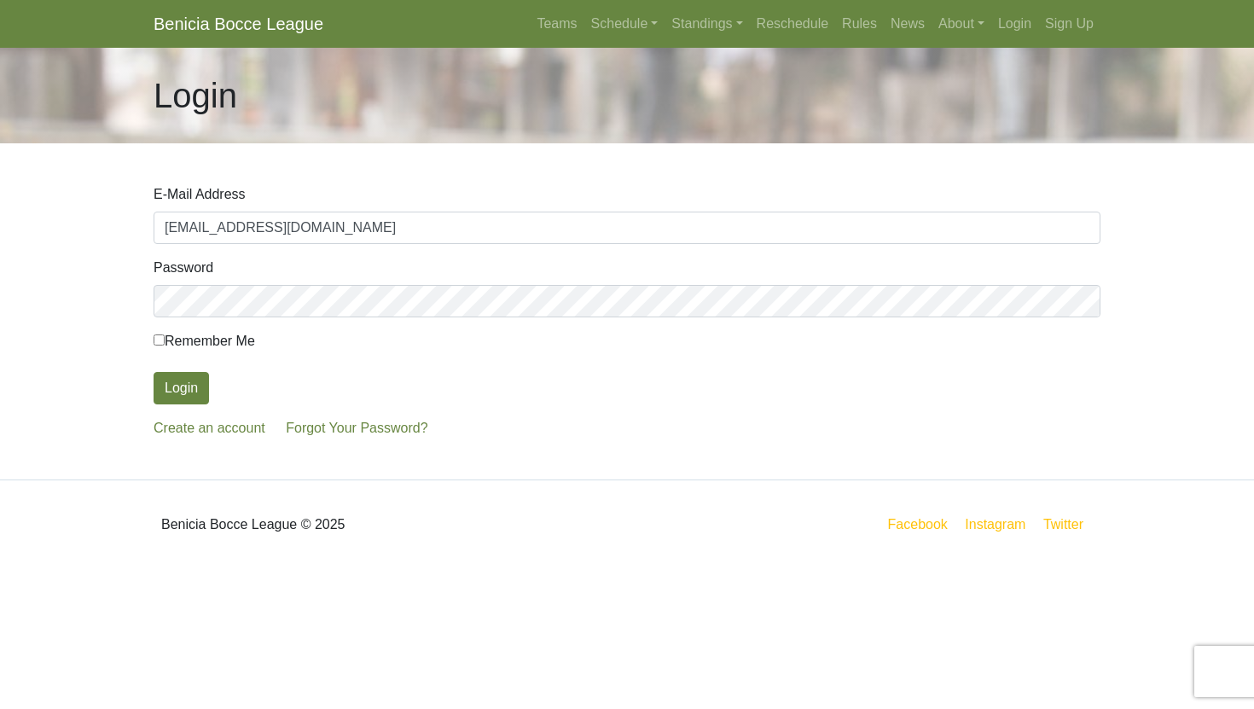  What do you see at coordinates (1069, 24) in the screenshot?
I see `a: Sign Up` at bounding box center [1069, 24].